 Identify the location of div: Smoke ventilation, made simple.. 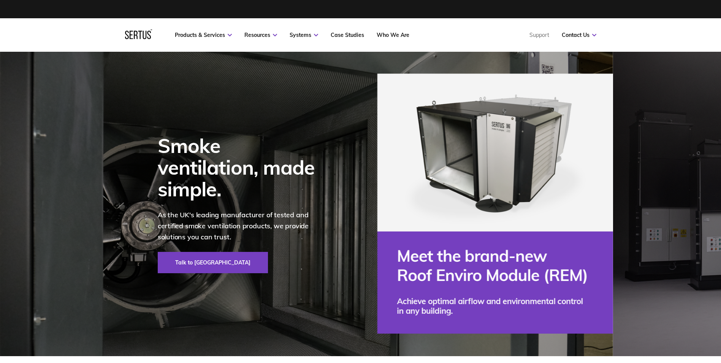
(241, 167).